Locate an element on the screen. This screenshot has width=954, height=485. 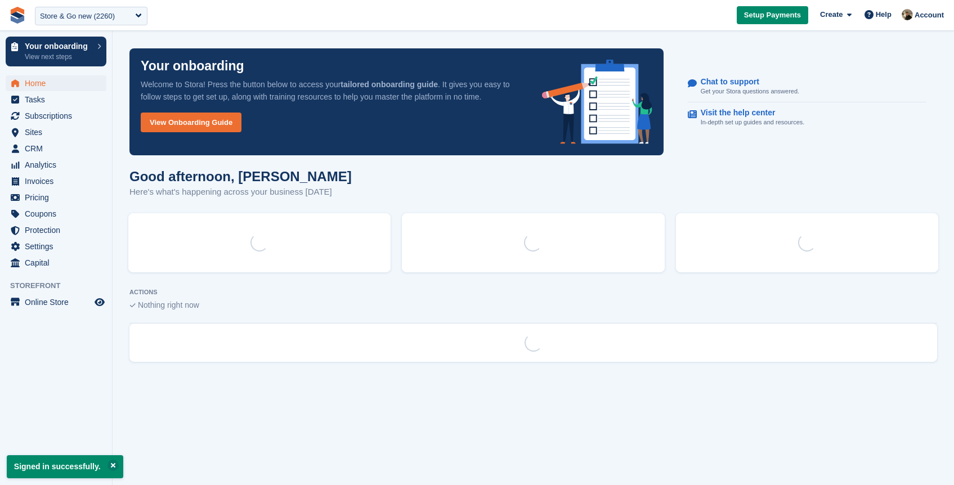
p: ACTIONS is located at coordinates (533, 292).